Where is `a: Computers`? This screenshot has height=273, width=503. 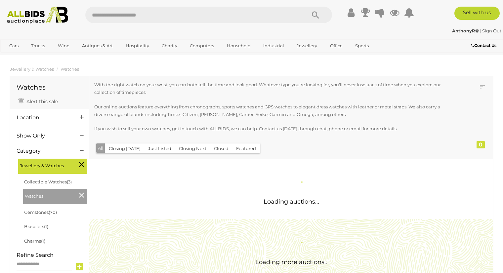
a: Computers is located at coordinates (202, 46).